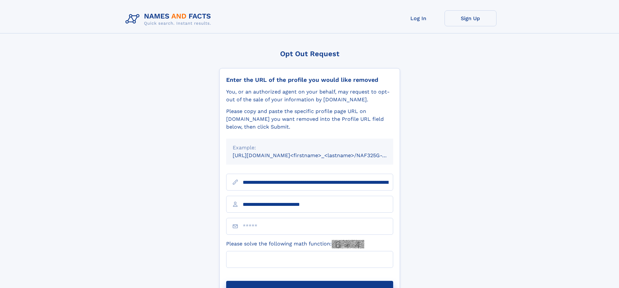  I want to click on div: Opt Out Request, so click(310, 54).